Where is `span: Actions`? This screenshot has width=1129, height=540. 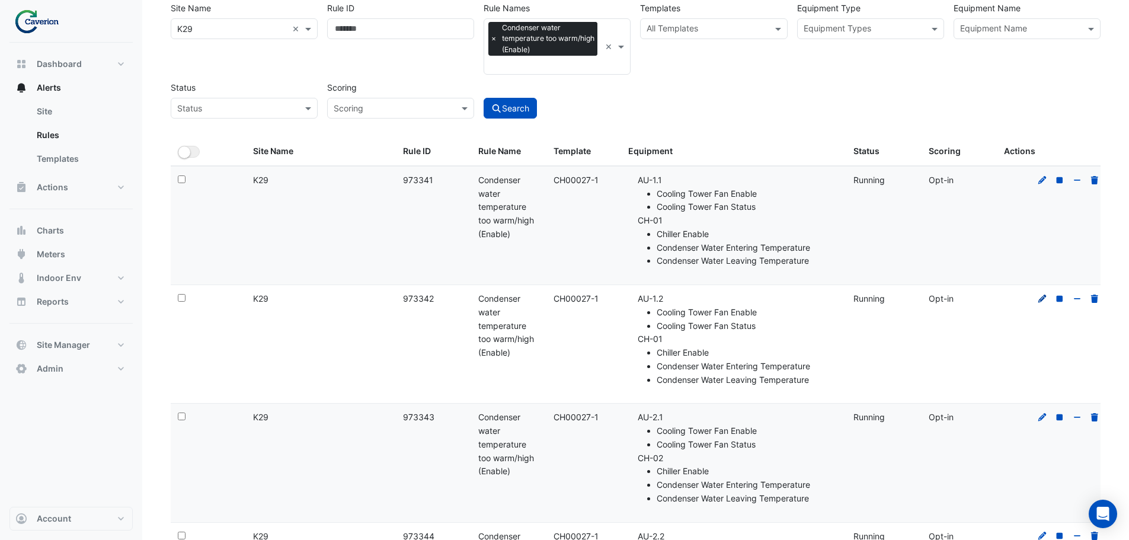 span: Actions is located at coordinates (52, 187).